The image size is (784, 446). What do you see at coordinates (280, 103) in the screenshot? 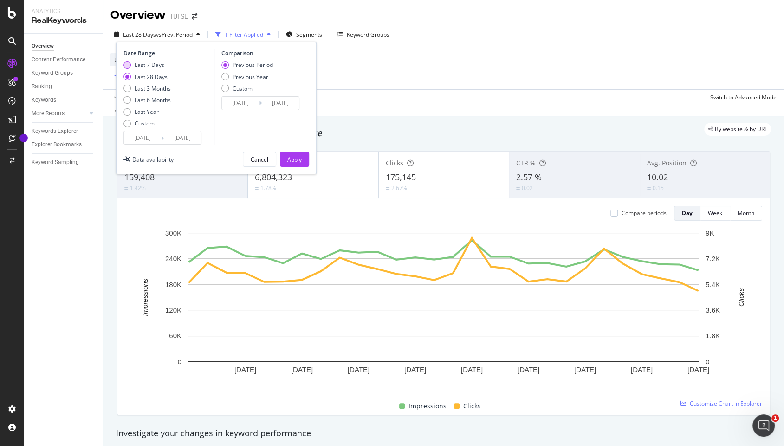
I see `input: End Date` at bounding box center [280, 103].